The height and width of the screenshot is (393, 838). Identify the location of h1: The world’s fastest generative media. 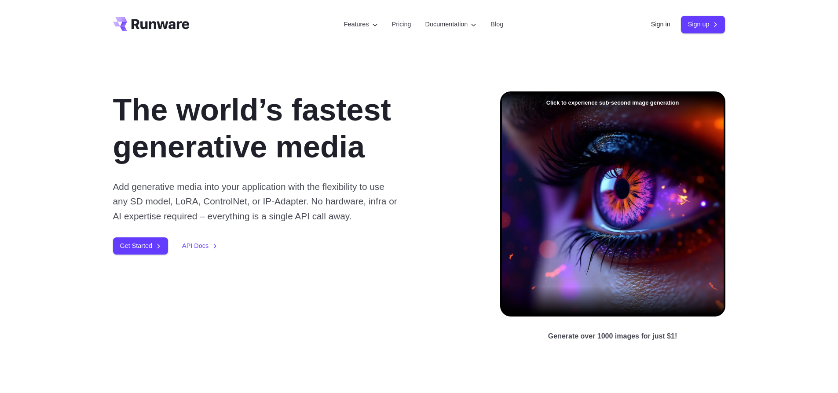
(292, 128).